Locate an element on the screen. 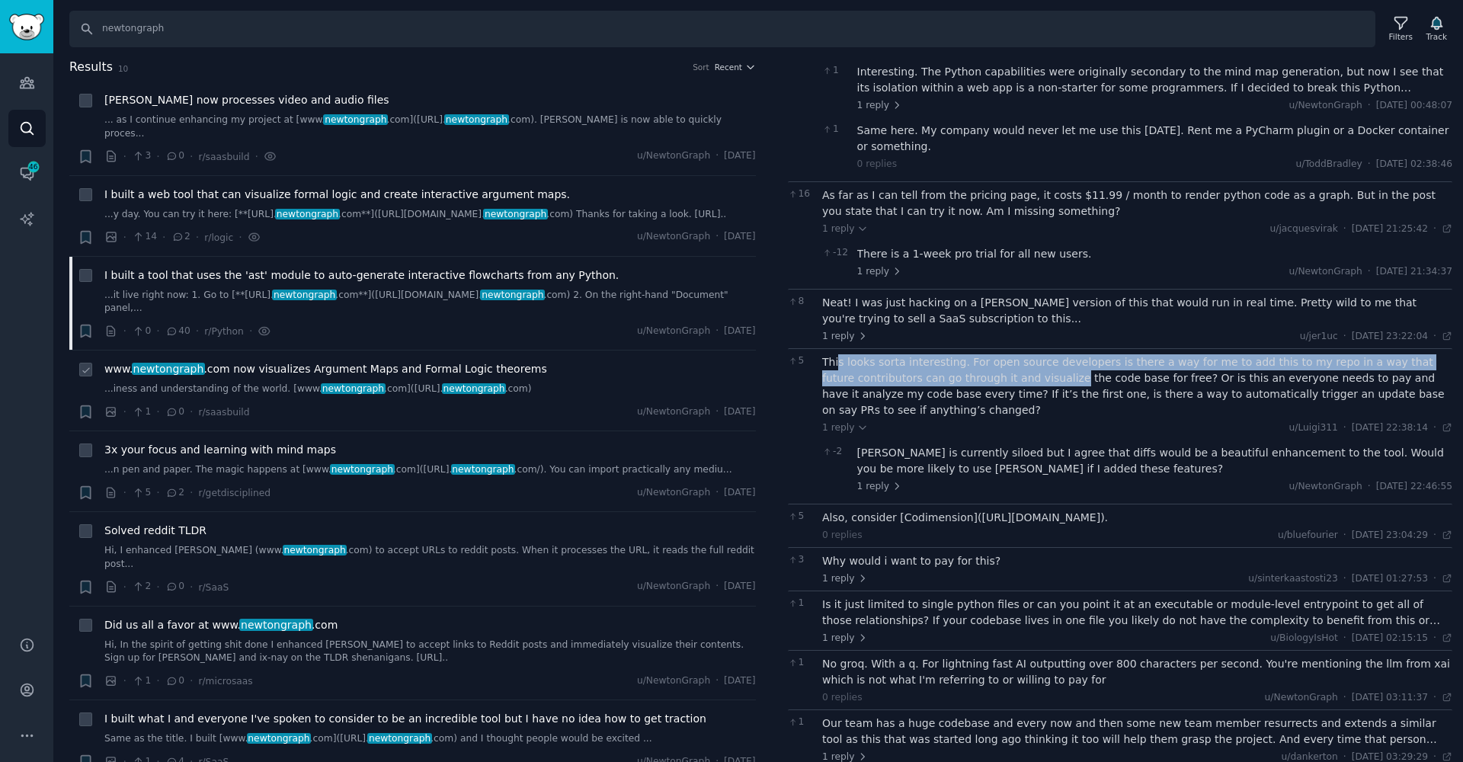 The height and width of the screenshot is (762, 1463). span: I built what I and everyone I've spoken to consider to be an incredible tool but I have no idea h... is located at coordinates (405, 719).